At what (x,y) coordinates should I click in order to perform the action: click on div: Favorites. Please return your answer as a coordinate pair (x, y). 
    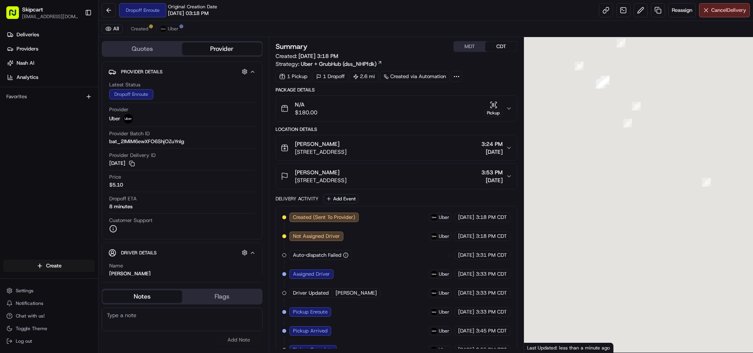
    Looking at the image, I should click on (49, 97).